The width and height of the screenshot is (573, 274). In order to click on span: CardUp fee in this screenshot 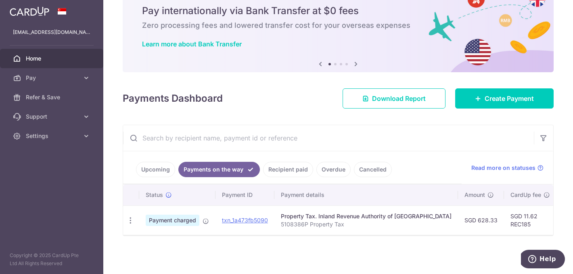, I will do `click(525, 195)`.